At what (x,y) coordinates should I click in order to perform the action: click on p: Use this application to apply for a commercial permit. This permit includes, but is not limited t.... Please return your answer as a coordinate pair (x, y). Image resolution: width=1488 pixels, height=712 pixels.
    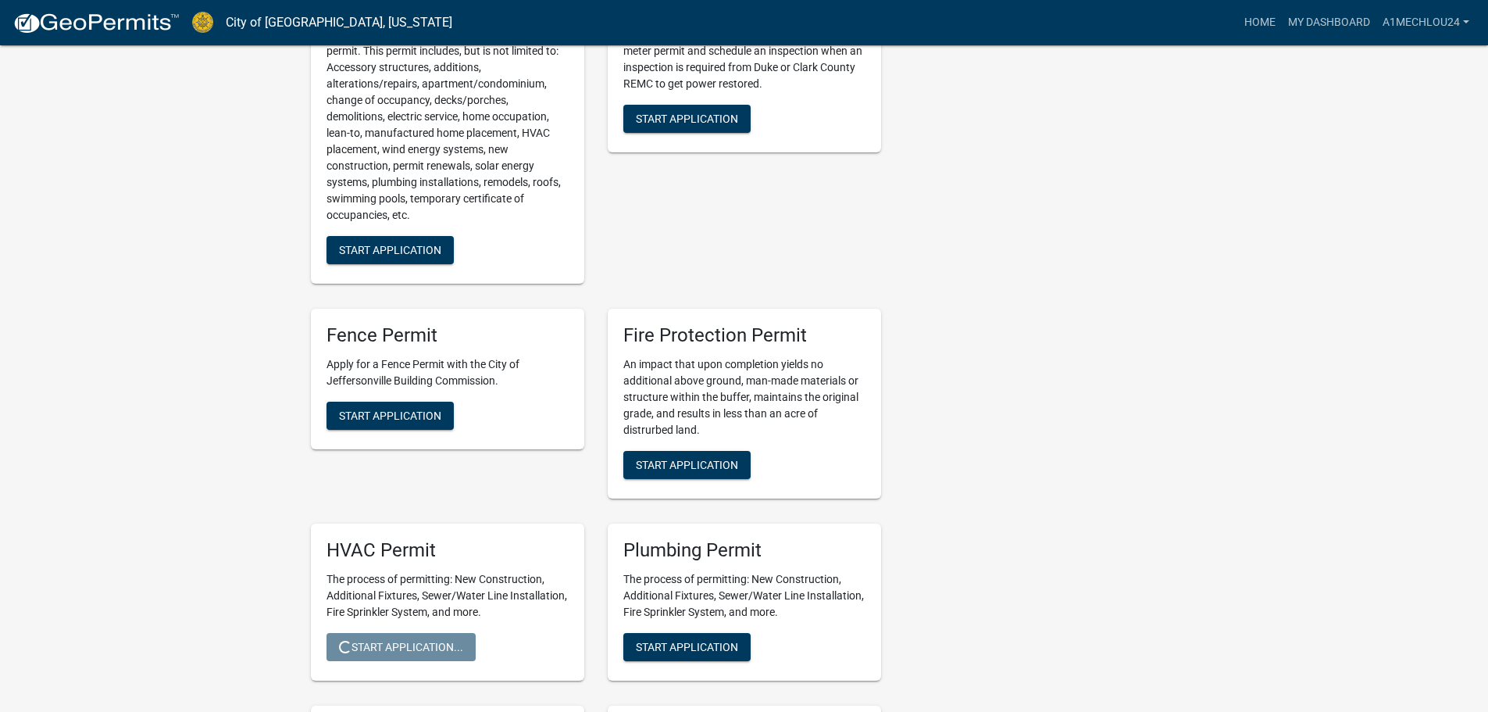
    Looking at the image, I should click on (448, 125).